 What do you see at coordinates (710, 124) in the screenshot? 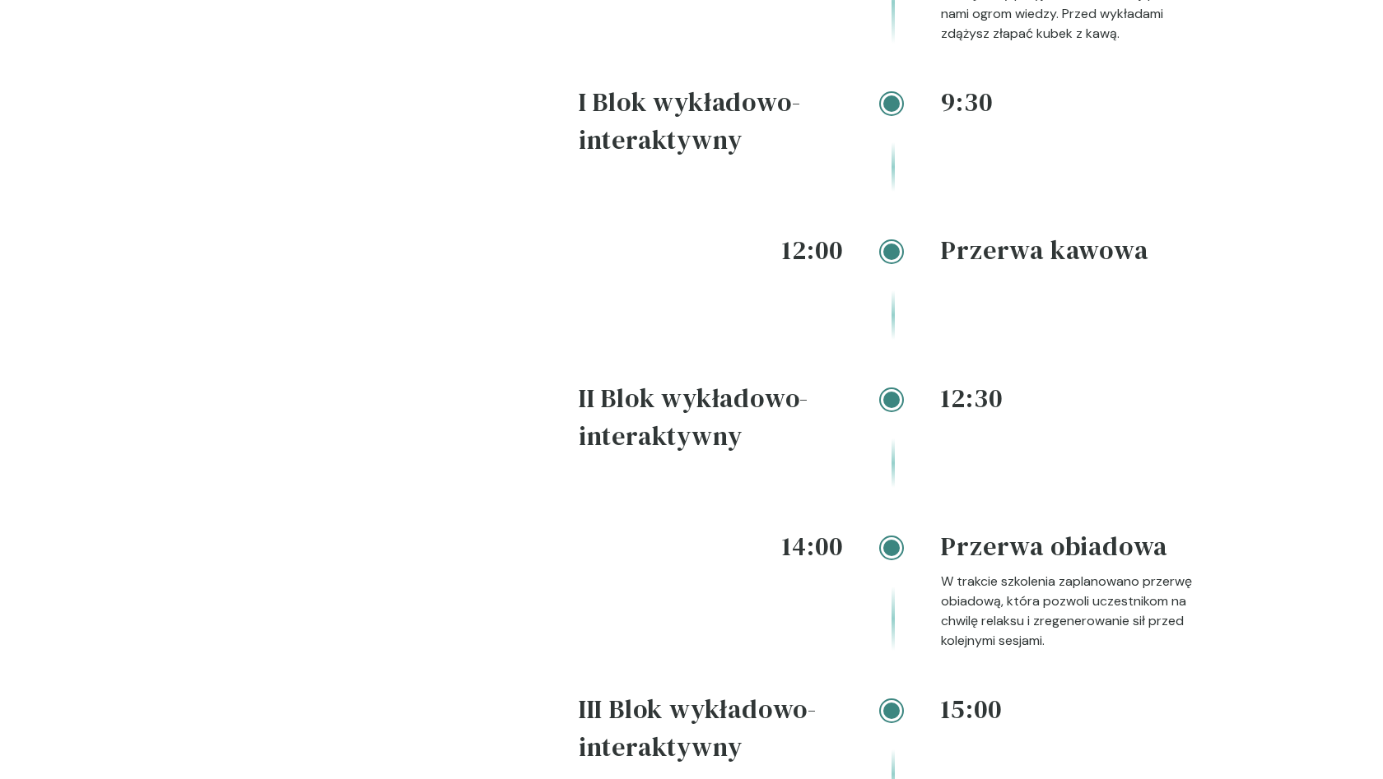
I see `h4: I Blok wykładowo-interaktywny` at bounding box center [710, 124].